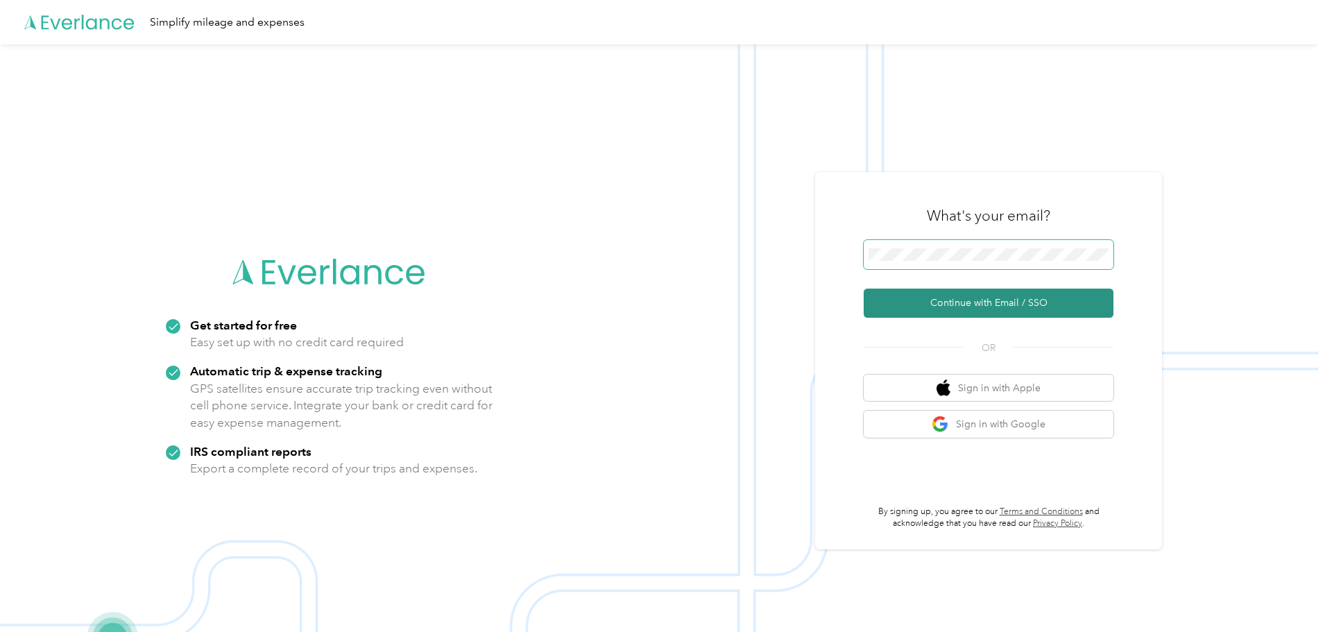 The image size is (1325, 632). What do you see at coordinates (286, 370) in the screenshot?
I see `strong: Automatic trip & expense tracking` at bounding box center [286, 370].